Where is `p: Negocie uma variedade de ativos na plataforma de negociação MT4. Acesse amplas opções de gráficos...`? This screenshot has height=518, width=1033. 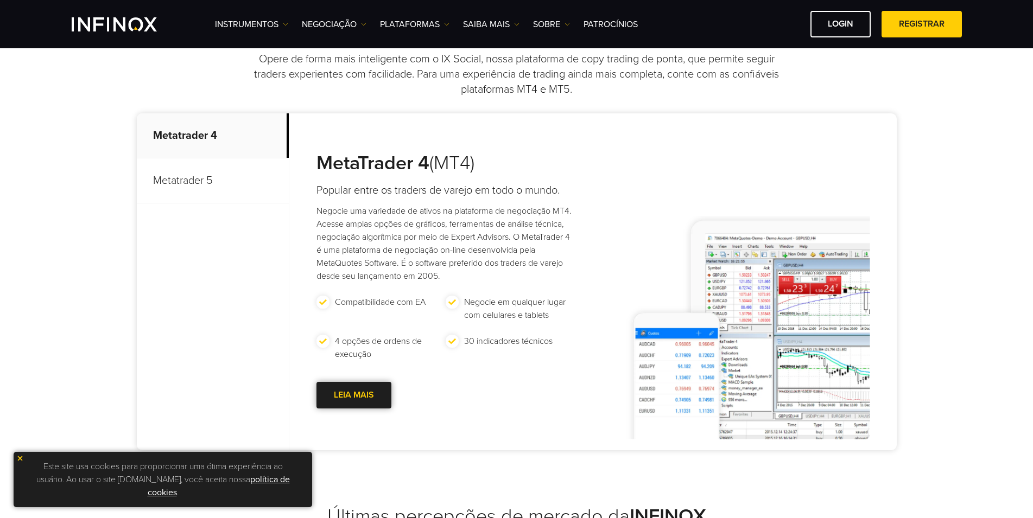 p: Negocie uma variedade de ativos na plataforma de negociação MT4. Acesse amplas opções de gráficos... is located at coordinates (446, 244).